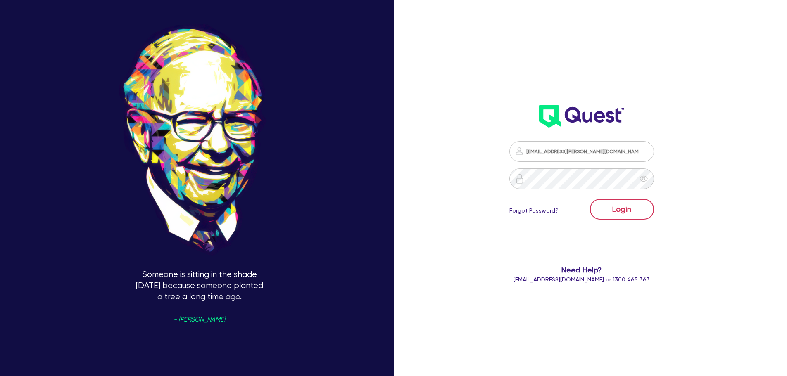  I want to click on button: Login, so click(622, 209).